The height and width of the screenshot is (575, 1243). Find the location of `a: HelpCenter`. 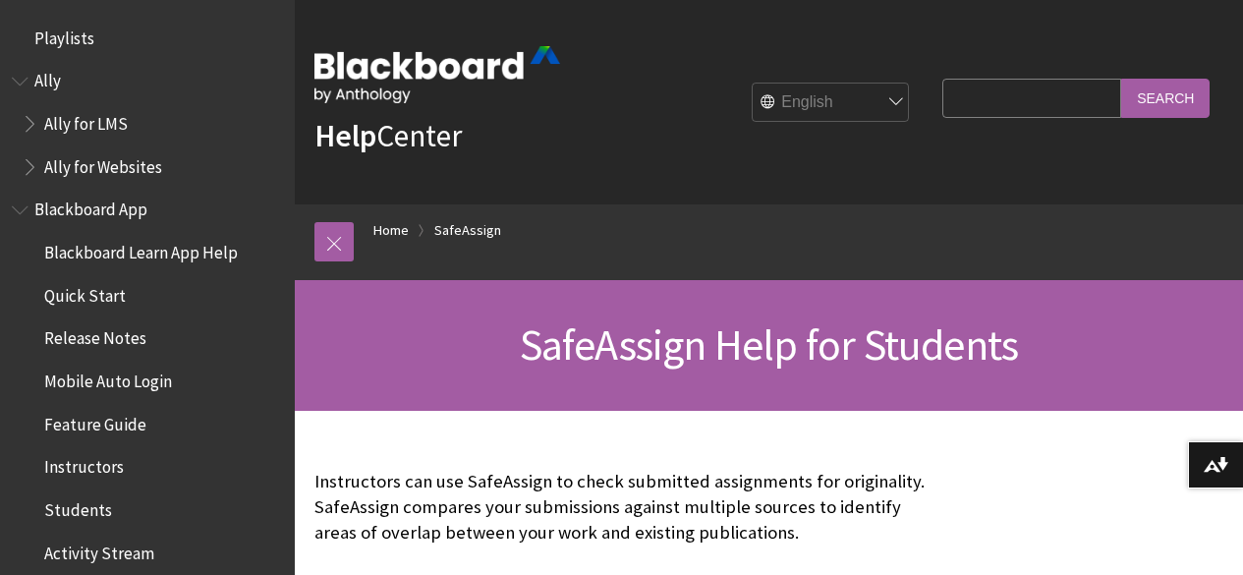

a: HelpCenter is located at coordinates (388, 136).